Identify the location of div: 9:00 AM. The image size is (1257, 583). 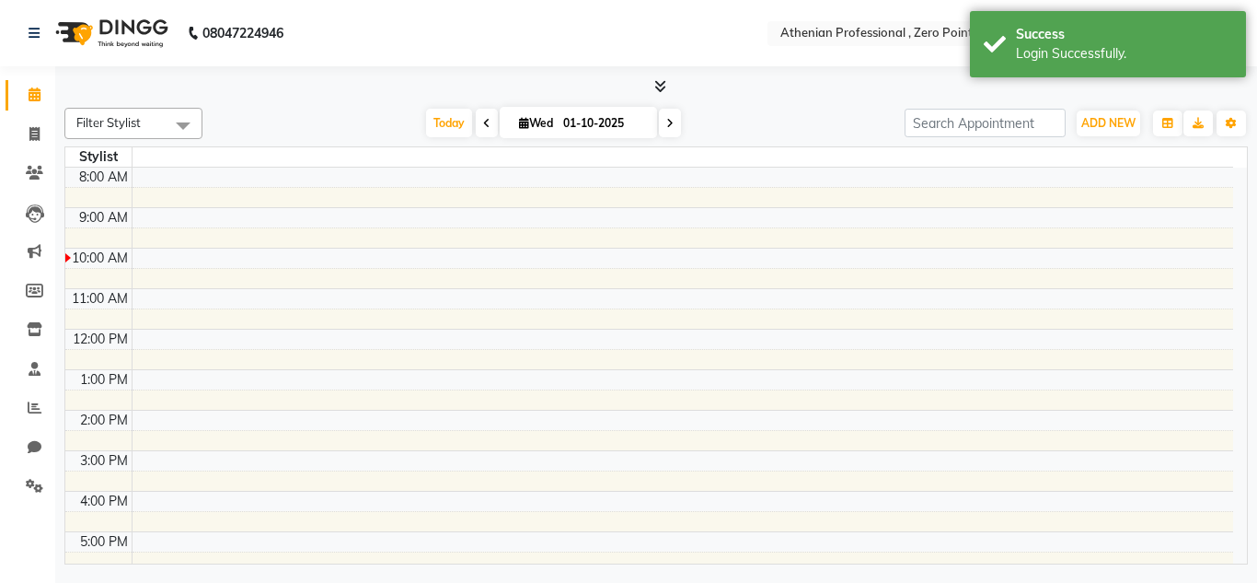
(103, 217).